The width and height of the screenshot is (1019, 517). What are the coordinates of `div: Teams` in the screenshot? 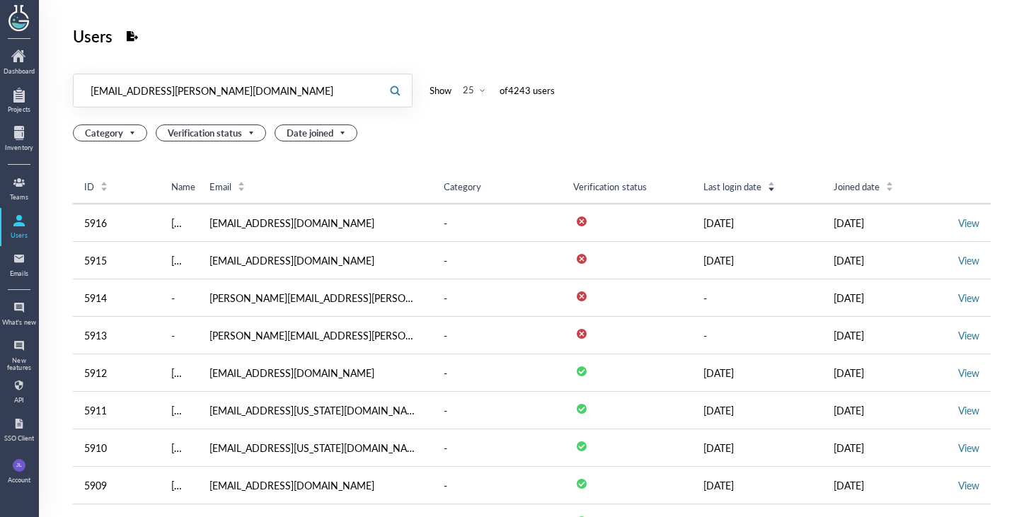 It's located at (19, 197).